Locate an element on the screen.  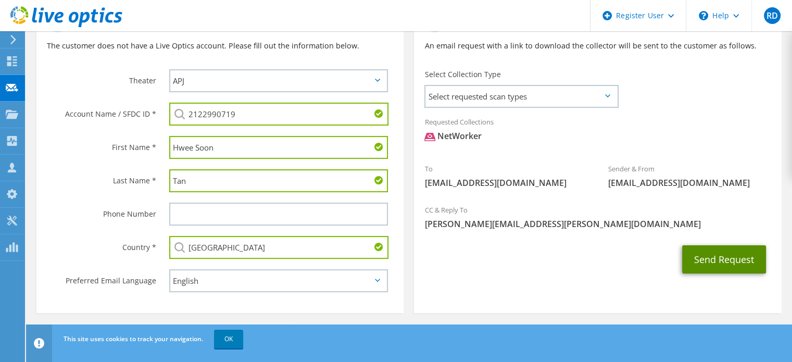
label: Theater is located at coordinates (102, 78).